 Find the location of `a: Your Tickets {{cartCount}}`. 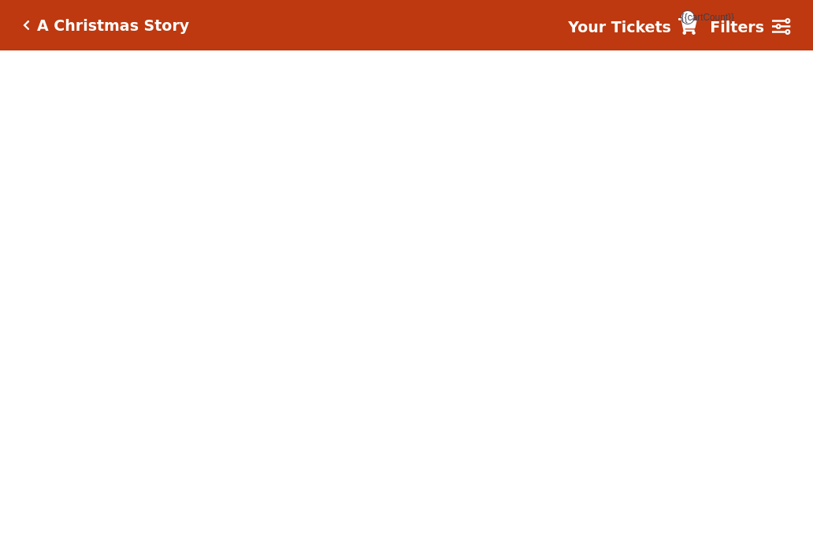

a: Your Tickets {{cartCount}} is located at coordinates (633, 27).